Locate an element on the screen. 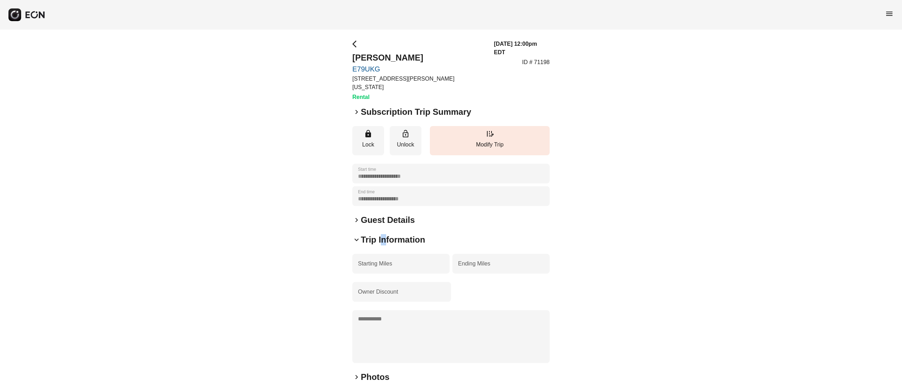 This screenshot has width=902, height=388. label: Starting Miles is located at coordinates (375, 264).